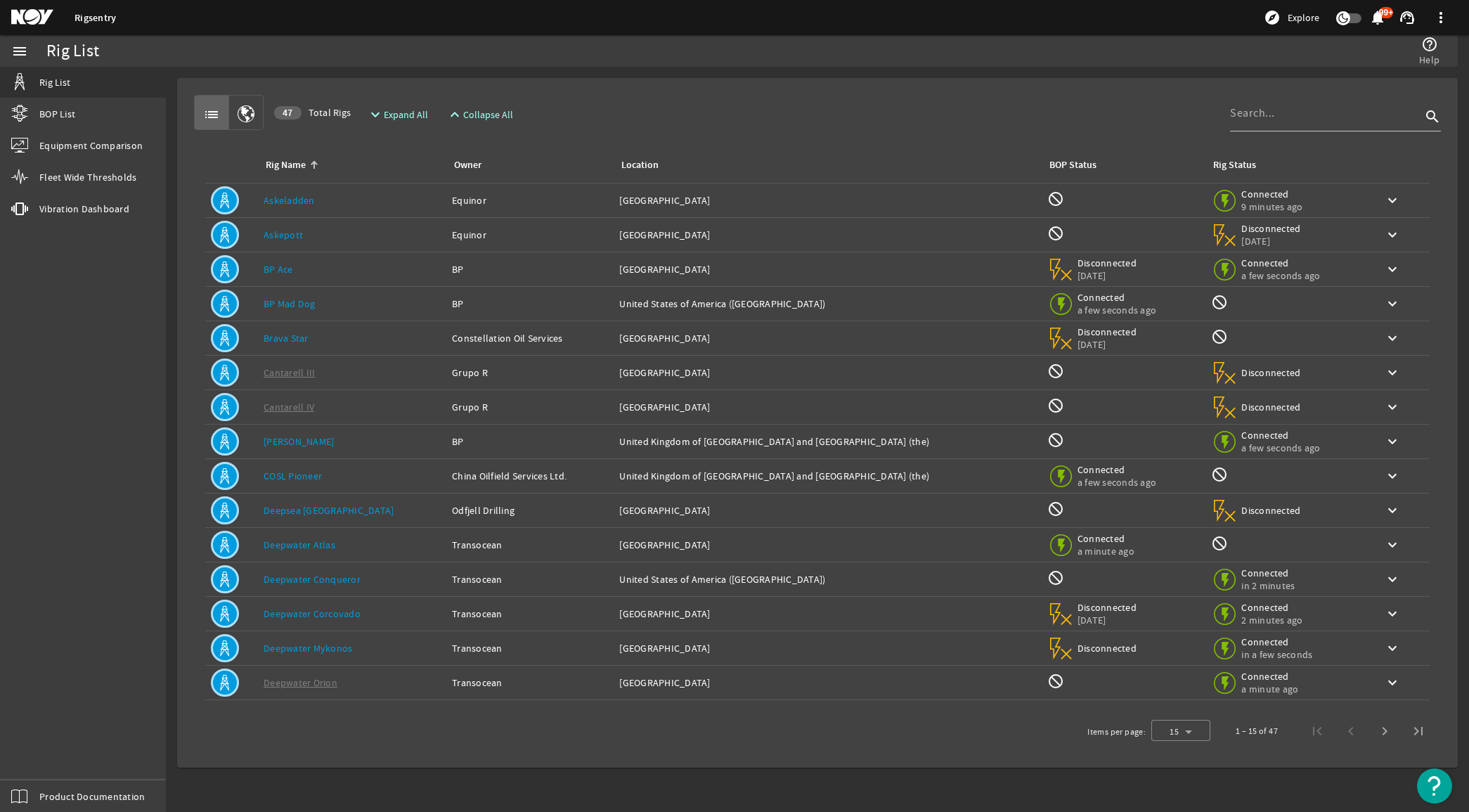 The image size is (1469, 812). I want to click on span: in a few seconds, so click(1277, 654).